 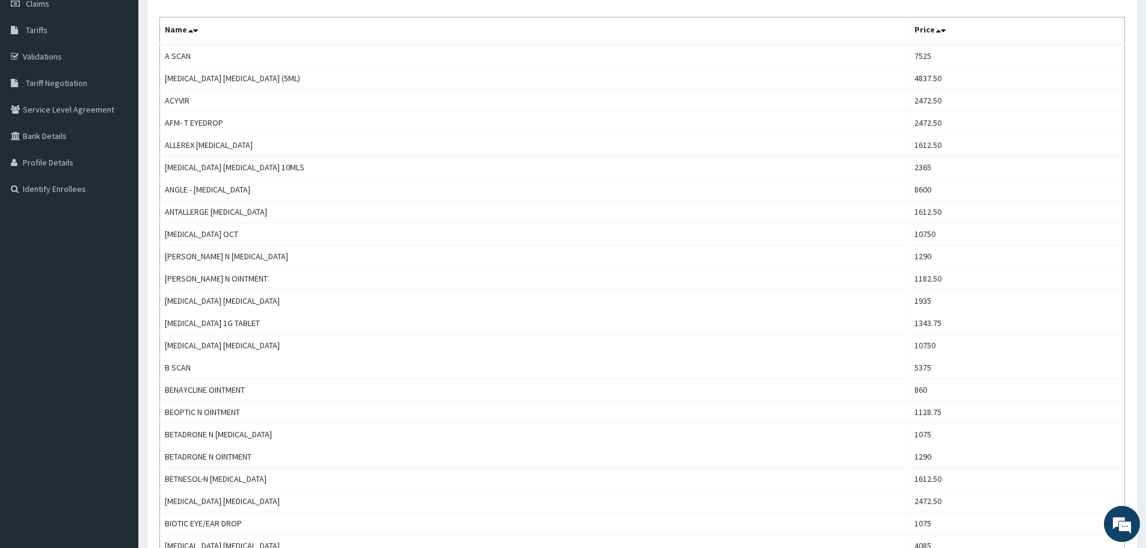 What do you see at coordinates (1017, 189) in the screenshot?
I see `td: 8600` at bounding box center [1017, 189].